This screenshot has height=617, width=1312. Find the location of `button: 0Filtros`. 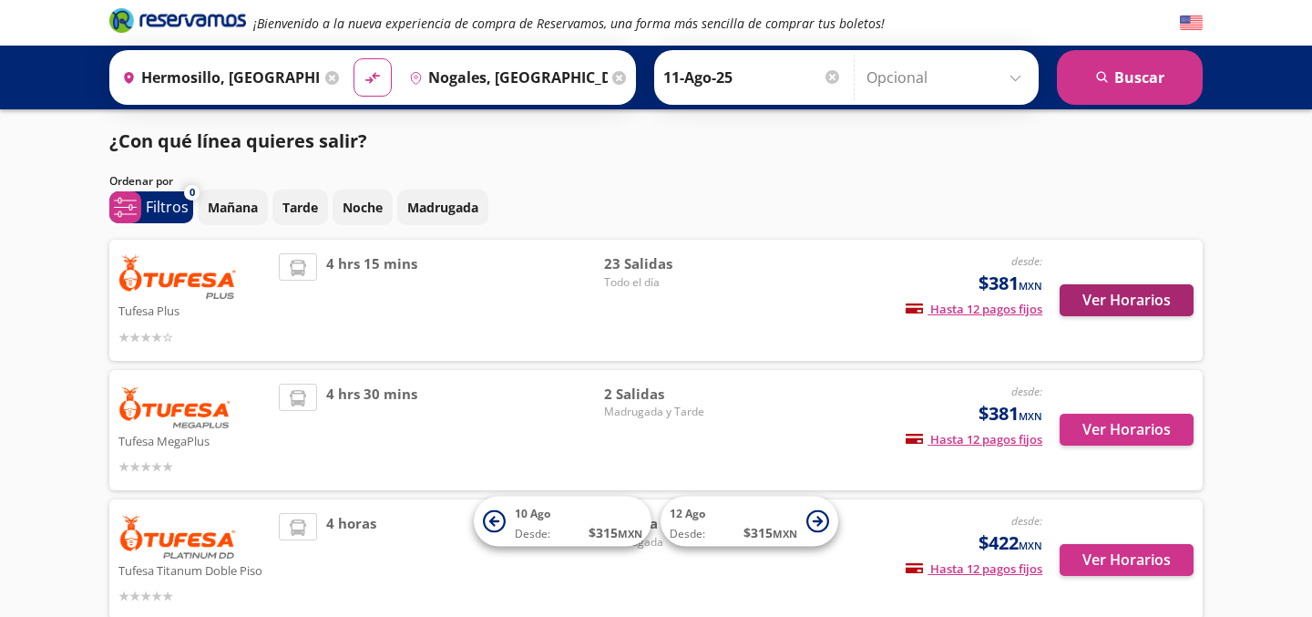

button: 0Filtros is located at coordinates (151, 207).